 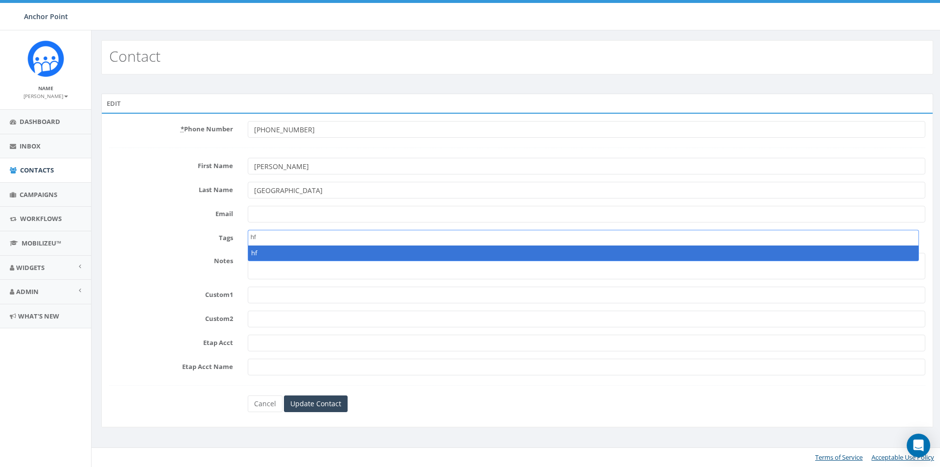 I want to click on span: Inbox, so click(x=30, y=146).